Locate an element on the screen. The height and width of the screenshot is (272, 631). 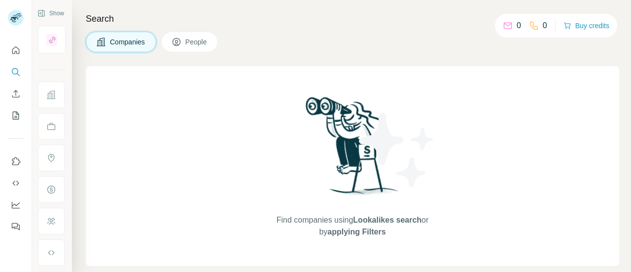
button: My lists is located at coordinates (16, 115).